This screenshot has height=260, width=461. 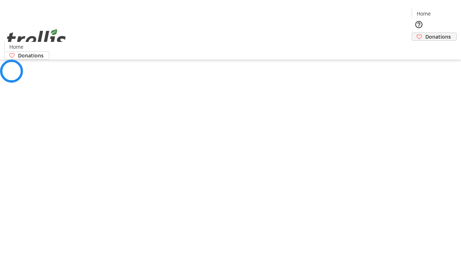 I want to click on img: Orient E2E Organization DpnduCXZIO's Logo, so click(x=36, y=39).